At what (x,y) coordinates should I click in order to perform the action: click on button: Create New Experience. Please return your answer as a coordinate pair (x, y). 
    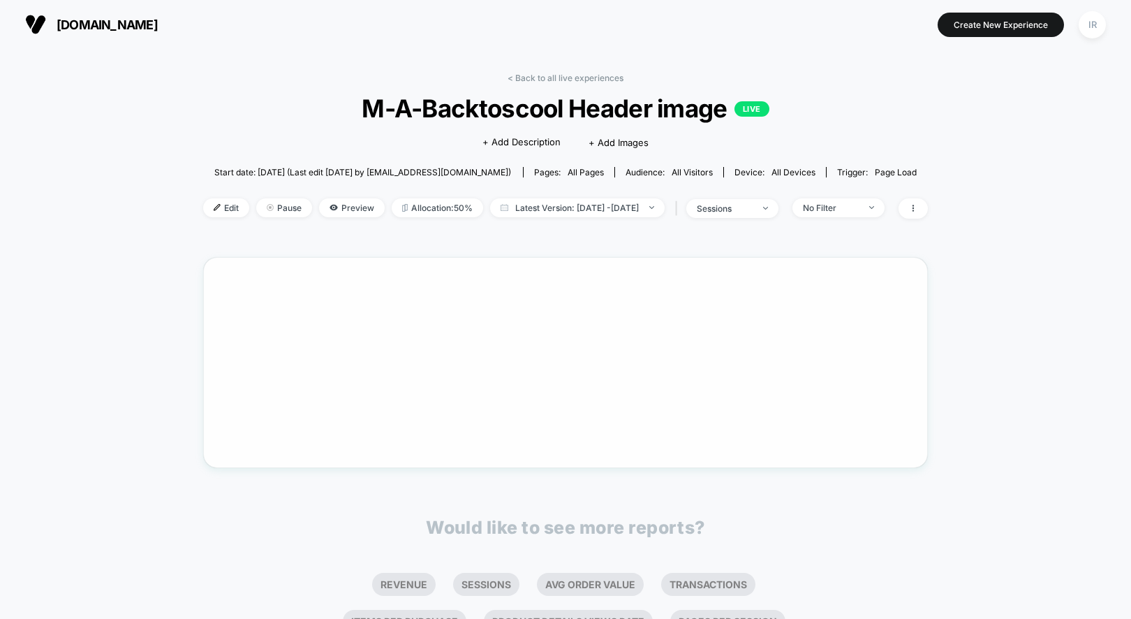
    Looking at the image, I should click on (1001, 24).